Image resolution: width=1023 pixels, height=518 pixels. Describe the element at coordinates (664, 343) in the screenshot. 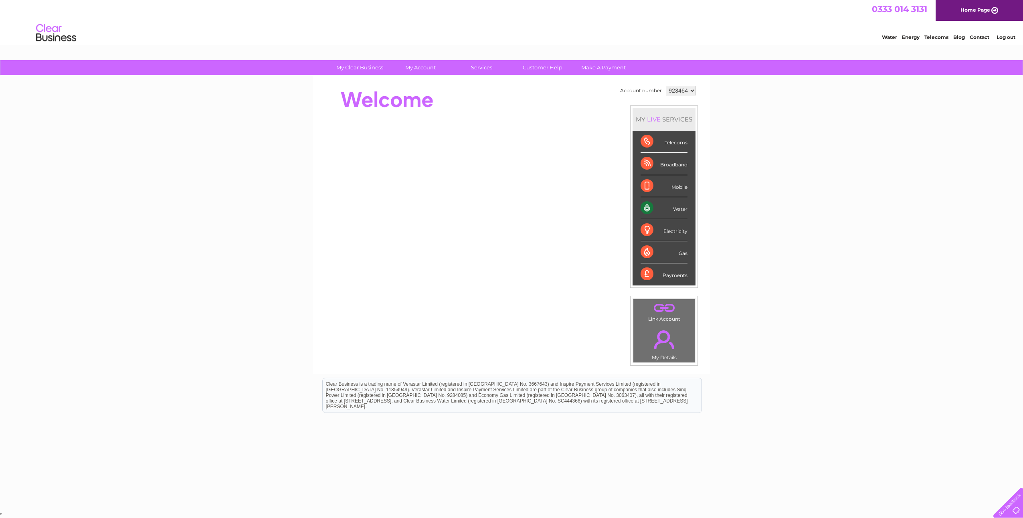

I see `td: My Details` at that location.